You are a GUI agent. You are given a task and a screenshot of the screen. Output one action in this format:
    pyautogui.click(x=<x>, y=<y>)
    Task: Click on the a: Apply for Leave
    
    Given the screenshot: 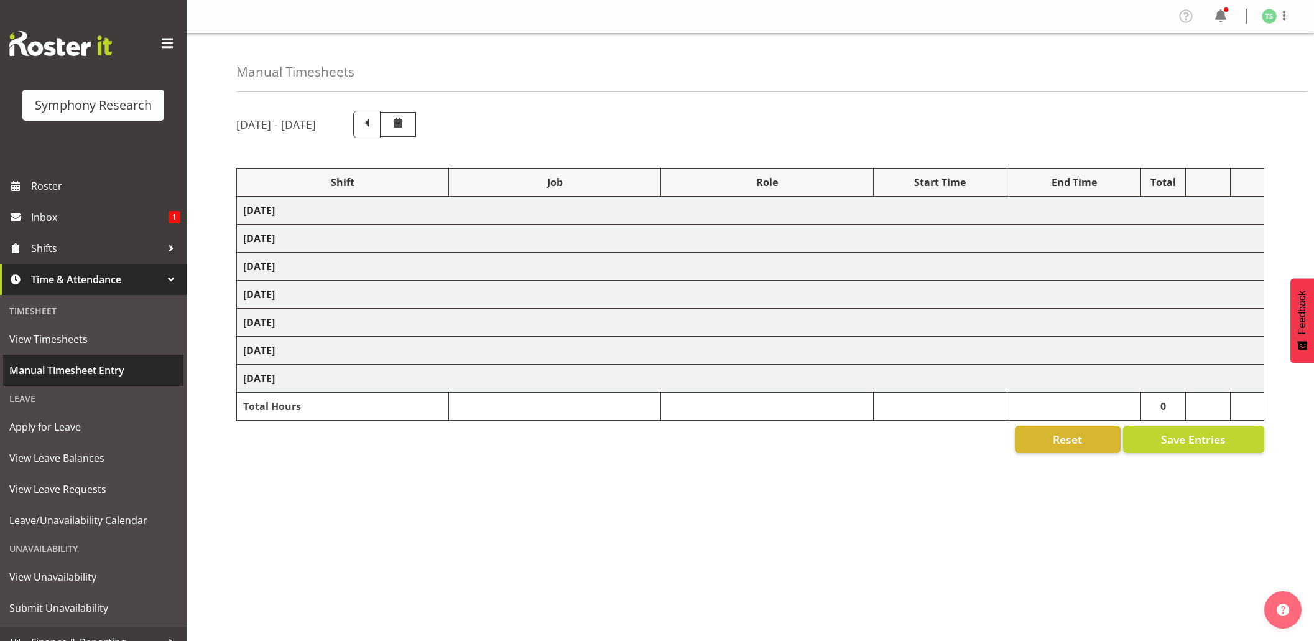 What is the action you would take?
    pyautogui.click(x=93, y=427)
    